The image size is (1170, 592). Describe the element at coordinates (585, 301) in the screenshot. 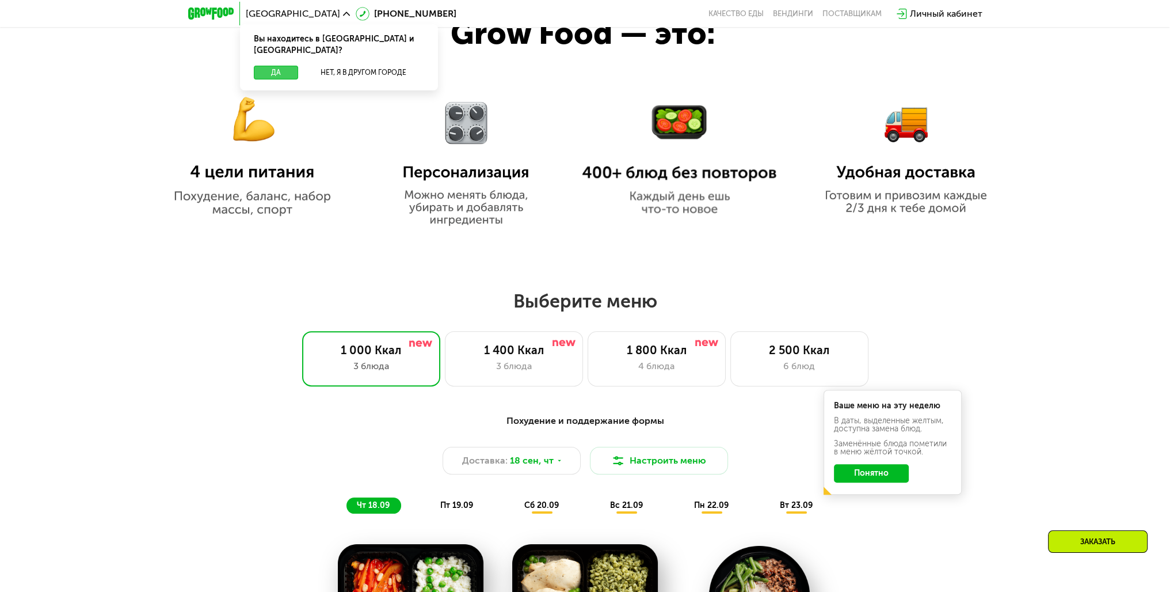

I see `h2: Выберите меню` at that location.